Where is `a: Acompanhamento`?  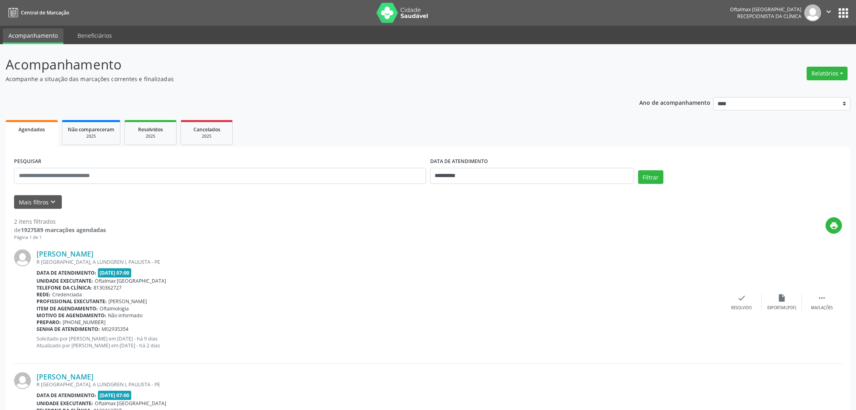 a: Acompanhamento is located at coordinates (33, 36).